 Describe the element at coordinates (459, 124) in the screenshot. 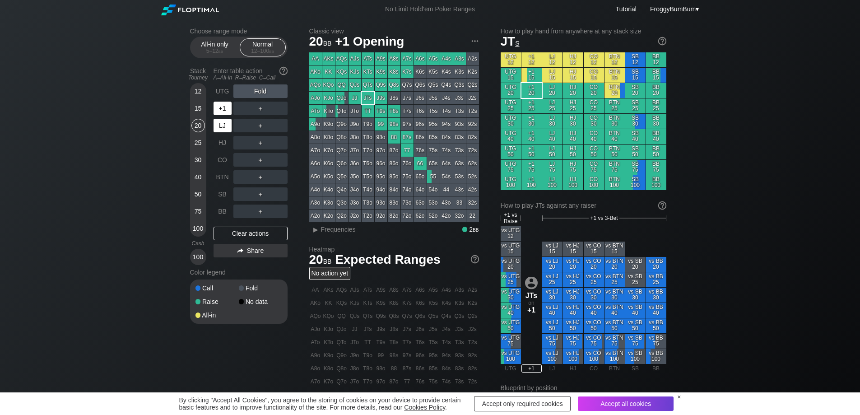

I see `div: 93s` at that location.